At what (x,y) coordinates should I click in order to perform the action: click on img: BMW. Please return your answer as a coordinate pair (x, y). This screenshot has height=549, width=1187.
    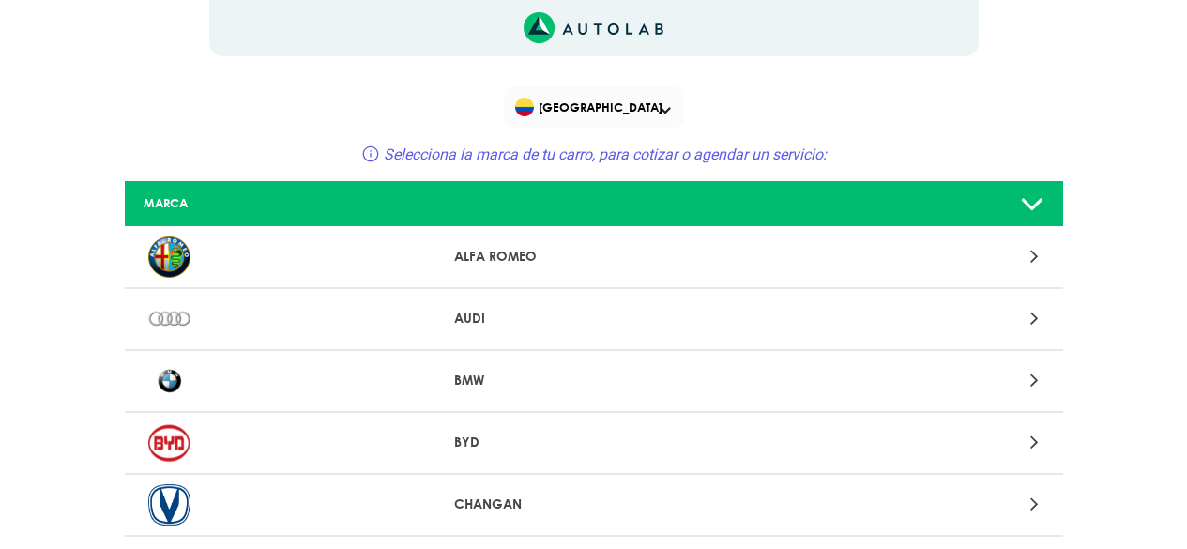
    Looking at the image, I should click on (169, 381).